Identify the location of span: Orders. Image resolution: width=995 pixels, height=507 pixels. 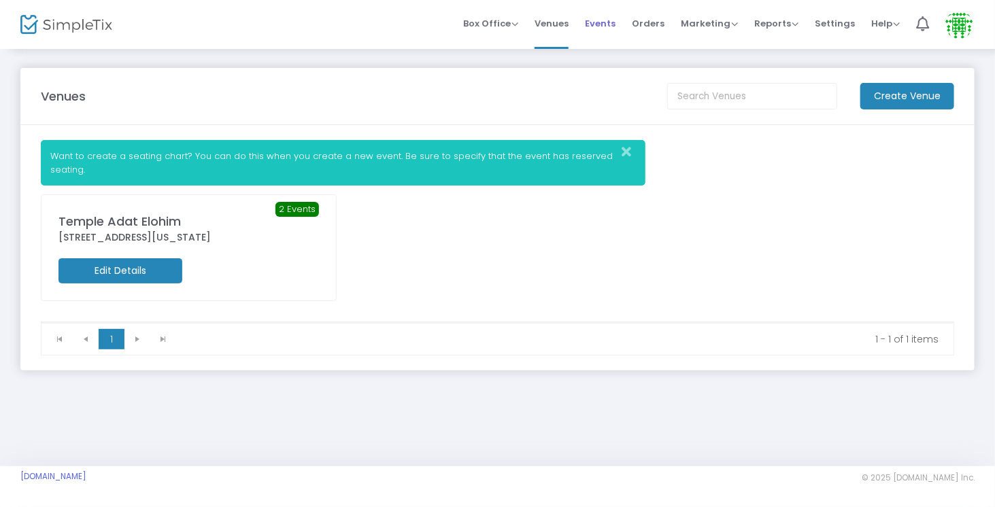
(648, 23).